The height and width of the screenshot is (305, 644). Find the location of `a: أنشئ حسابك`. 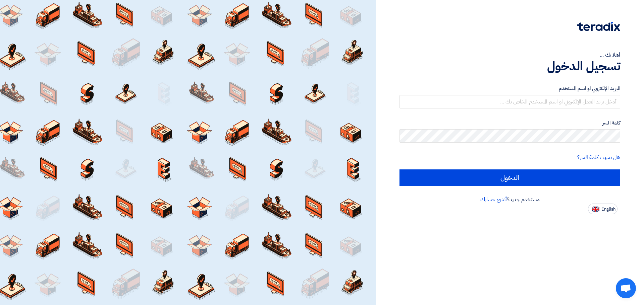

a: أنشئ حسابك is located at coordinates (493, 200).